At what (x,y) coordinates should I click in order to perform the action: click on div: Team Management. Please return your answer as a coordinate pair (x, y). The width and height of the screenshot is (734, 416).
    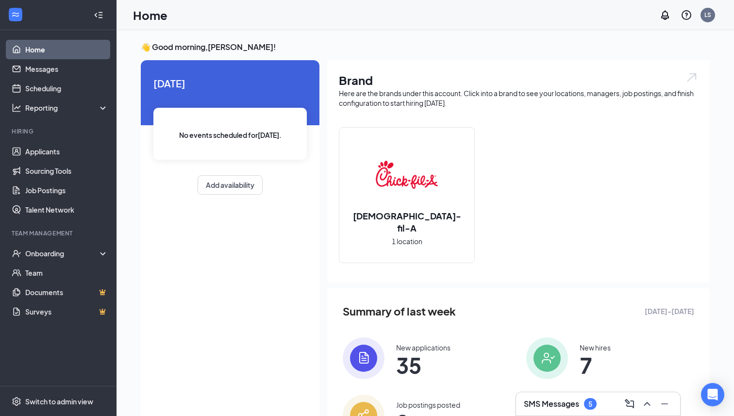
    Looking at the image, I should click on (59, 233).